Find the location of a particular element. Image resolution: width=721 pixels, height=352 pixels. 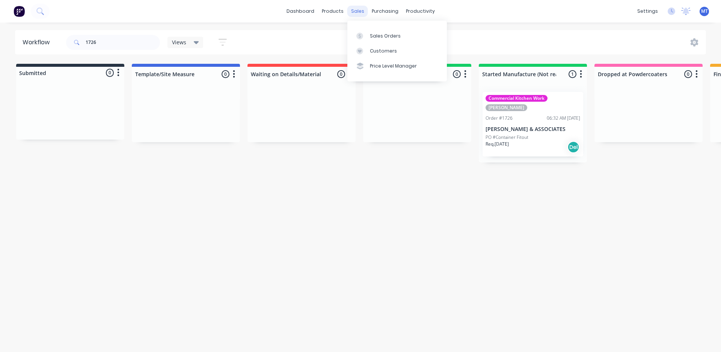

div: sales is located at coordinates (358, 11).